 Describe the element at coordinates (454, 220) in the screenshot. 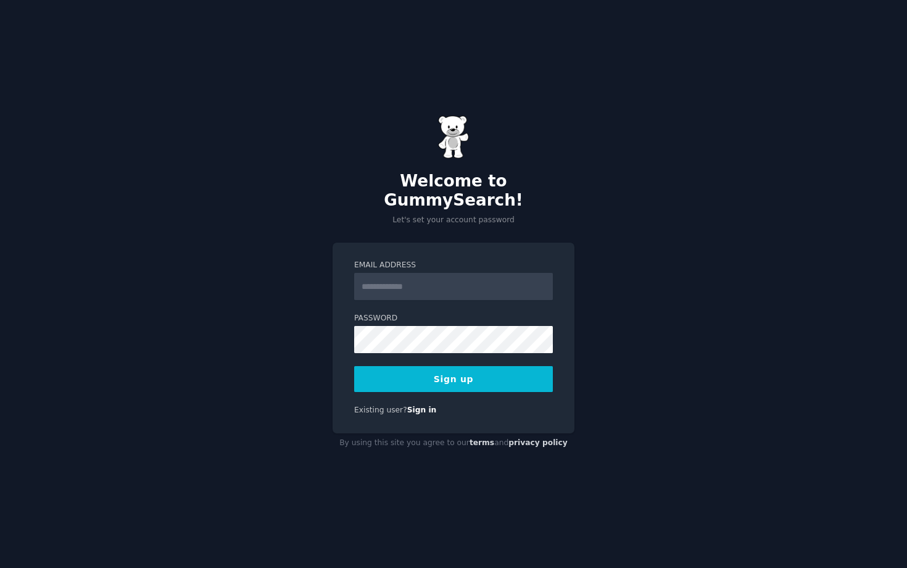

I see `p: Let's set your account password` at that location.